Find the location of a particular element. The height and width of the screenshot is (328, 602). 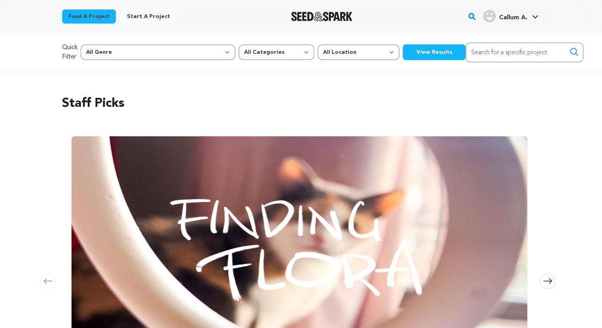

div: Callum A.'s Profile is located at coordinates (505, 16).